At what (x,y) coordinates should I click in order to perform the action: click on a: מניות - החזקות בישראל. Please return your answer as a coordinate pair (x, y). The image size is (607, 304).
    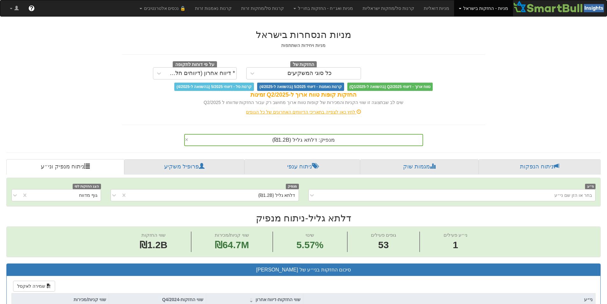
    Looking at the image, I should click on (484, 8).